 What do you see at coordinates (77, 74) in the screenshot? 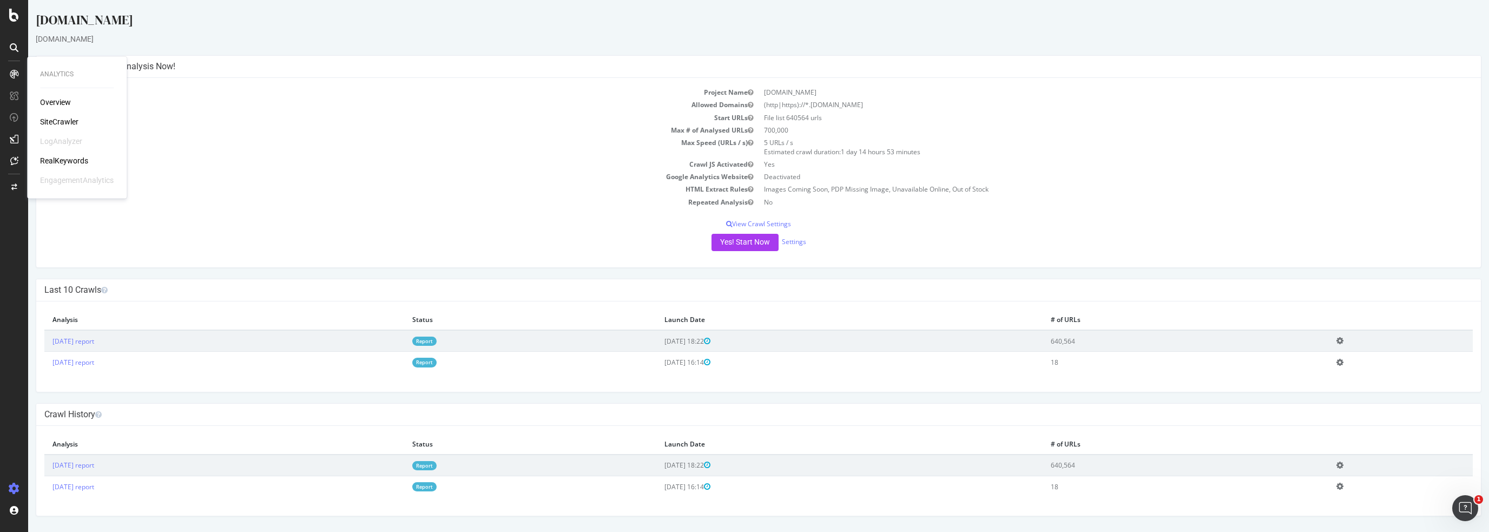
I see `div: Analytics` at bounding box center [77, 74].